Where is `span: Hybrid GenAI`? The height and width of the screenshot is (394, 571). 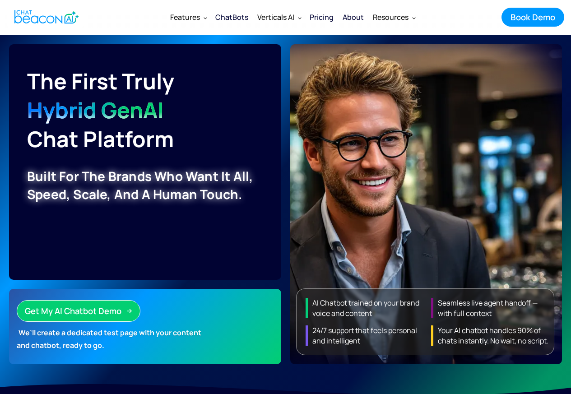 span: Hybrid GenAI is located at coordinates (95, 110).